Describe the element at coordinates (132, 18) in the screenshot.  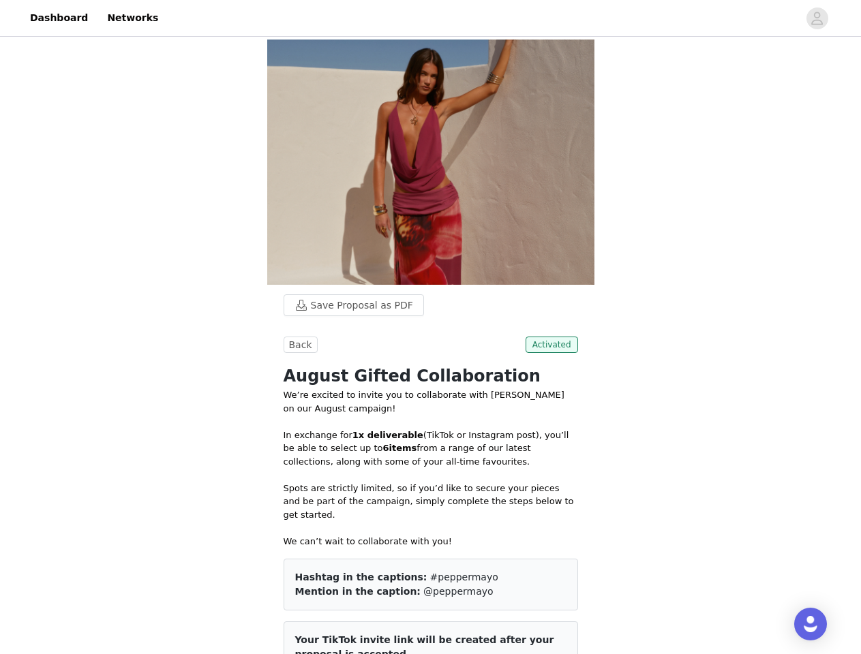
I see `a: Networks` at that location.